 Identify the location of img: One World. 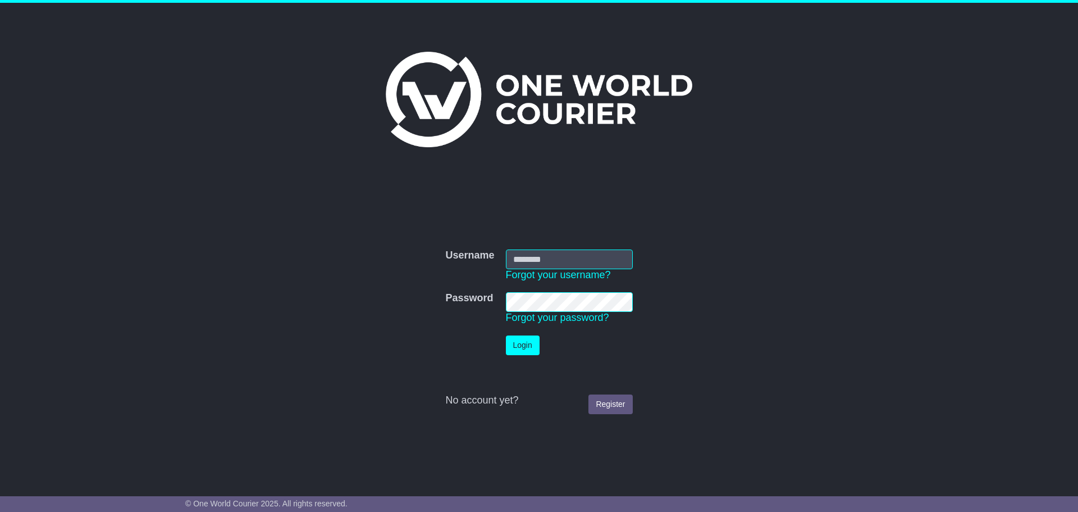
(539, 99).